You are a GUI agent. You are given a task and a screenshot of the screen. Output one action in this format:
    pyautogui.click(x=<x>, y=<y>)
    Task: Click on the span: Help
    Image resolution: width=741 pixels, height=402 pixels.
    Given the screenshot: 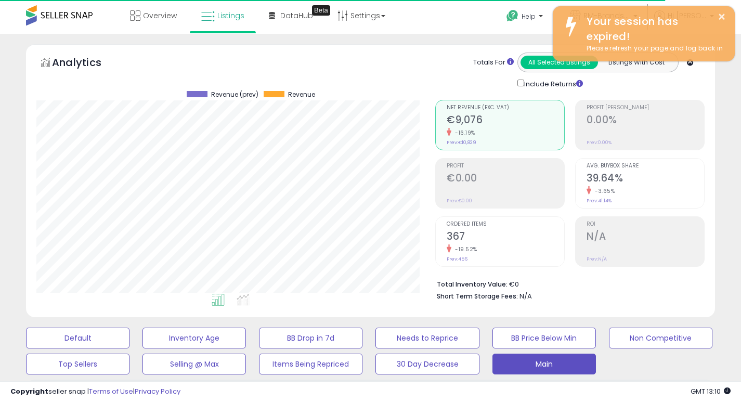 What is the action you would take?
    pyautogui.click(x=528, y=16)
    